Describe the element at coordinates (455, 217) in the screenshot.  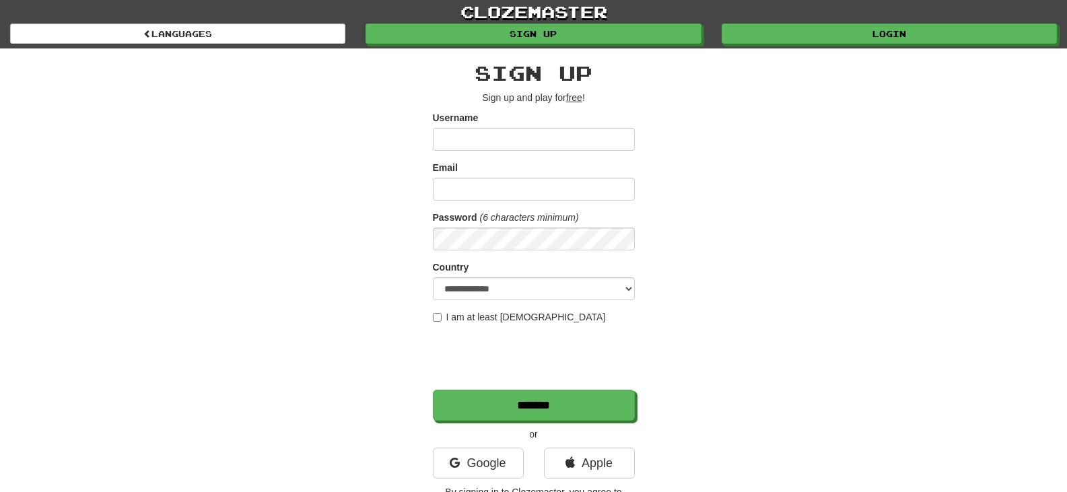
I see `label: Password` at that location.